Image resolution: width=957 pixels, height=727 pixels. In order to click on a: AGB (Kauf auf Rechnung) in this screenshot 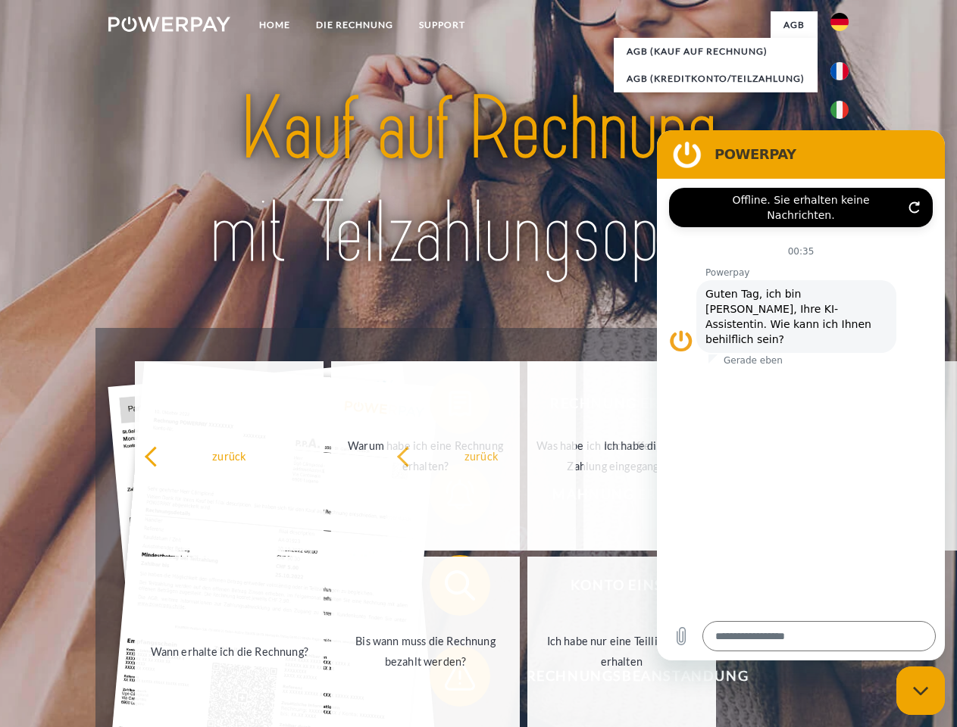, I will do `click(715, 52)`.